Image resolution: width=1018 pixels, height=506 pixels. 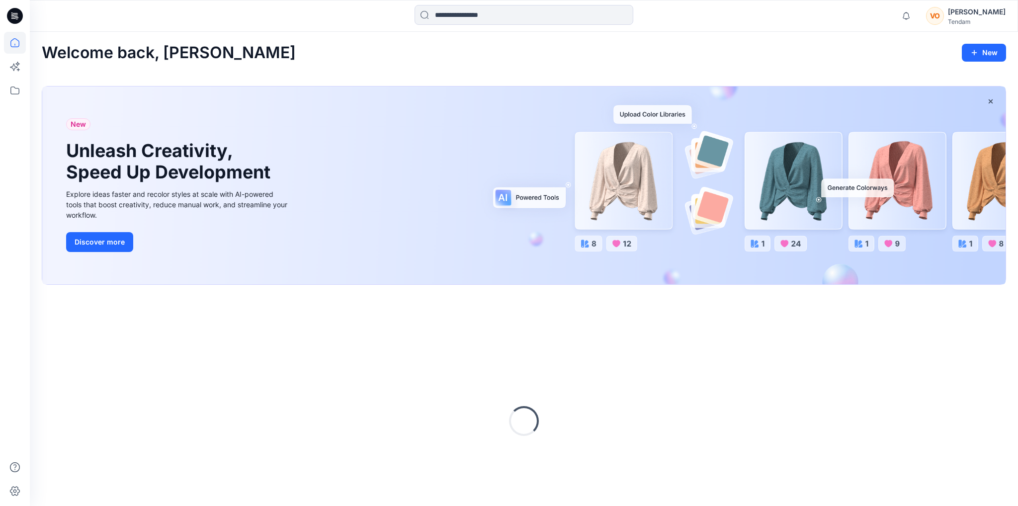 What do you see at coordinates (178, 204) in the screenshot?
I see `div: Explore ideas faster and recolor styles at scale with AI-powered tools that boost creativity, red...` at bounding box center [178, 204].